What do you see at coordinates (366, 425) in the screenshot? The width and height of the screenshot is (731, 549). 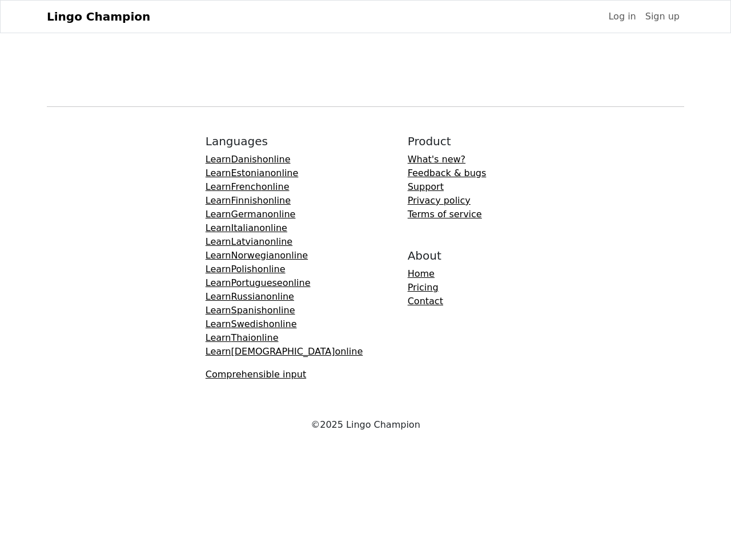 I see `div: © 2025 Lingo Champion` at bounding box center [366, 425].